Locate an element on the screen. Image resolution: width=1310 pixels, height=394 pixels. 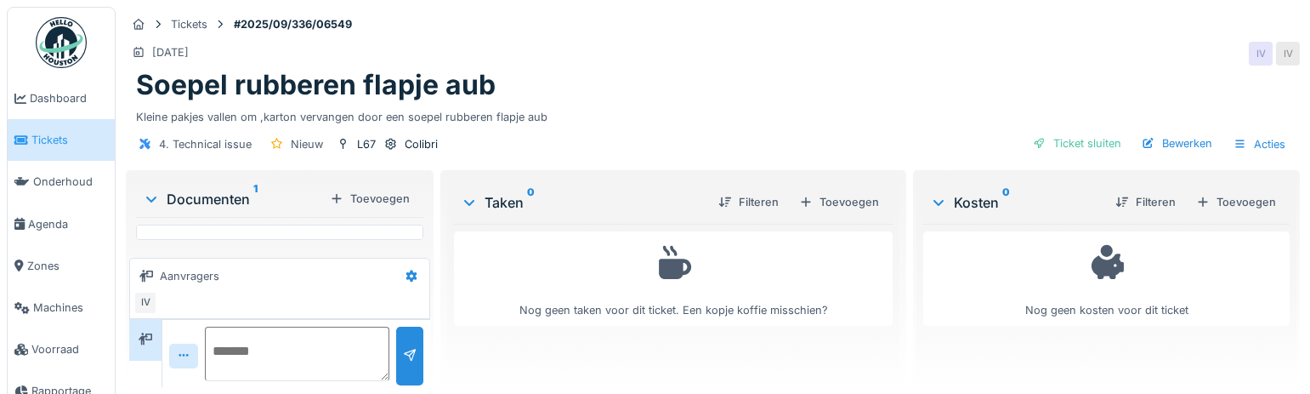
span: Onderhoud is located at coordinates (71, 181).